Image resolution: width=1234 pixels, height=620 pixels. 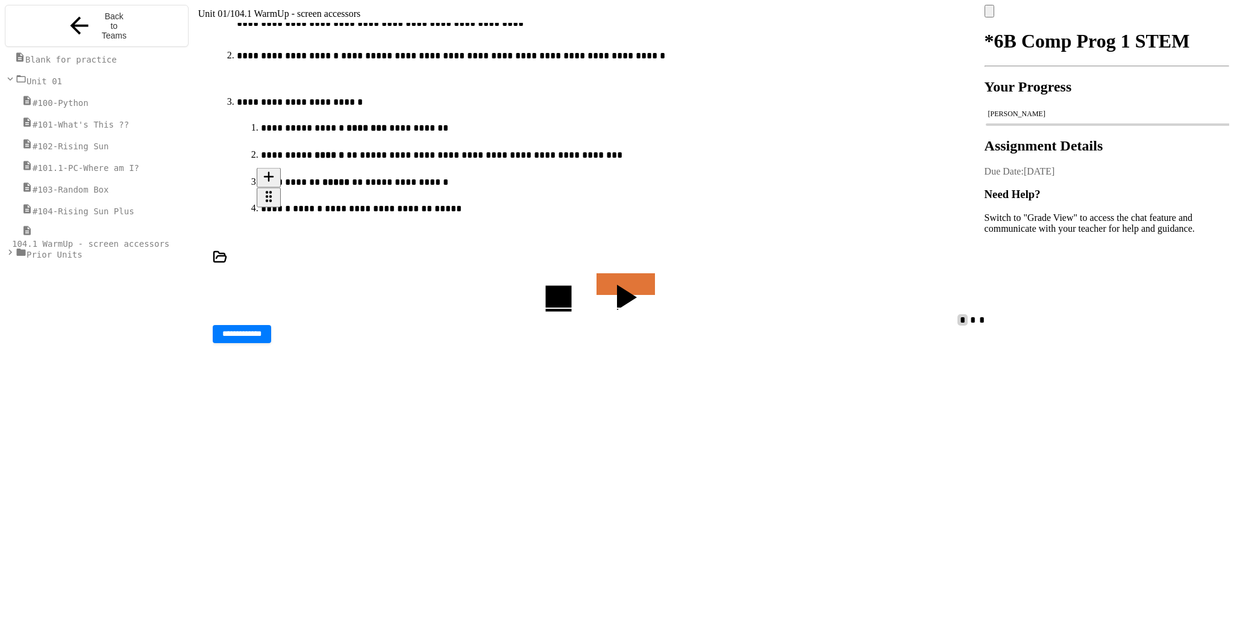 I want to click on span: #103-Random Box, so click(x=70, y=190).